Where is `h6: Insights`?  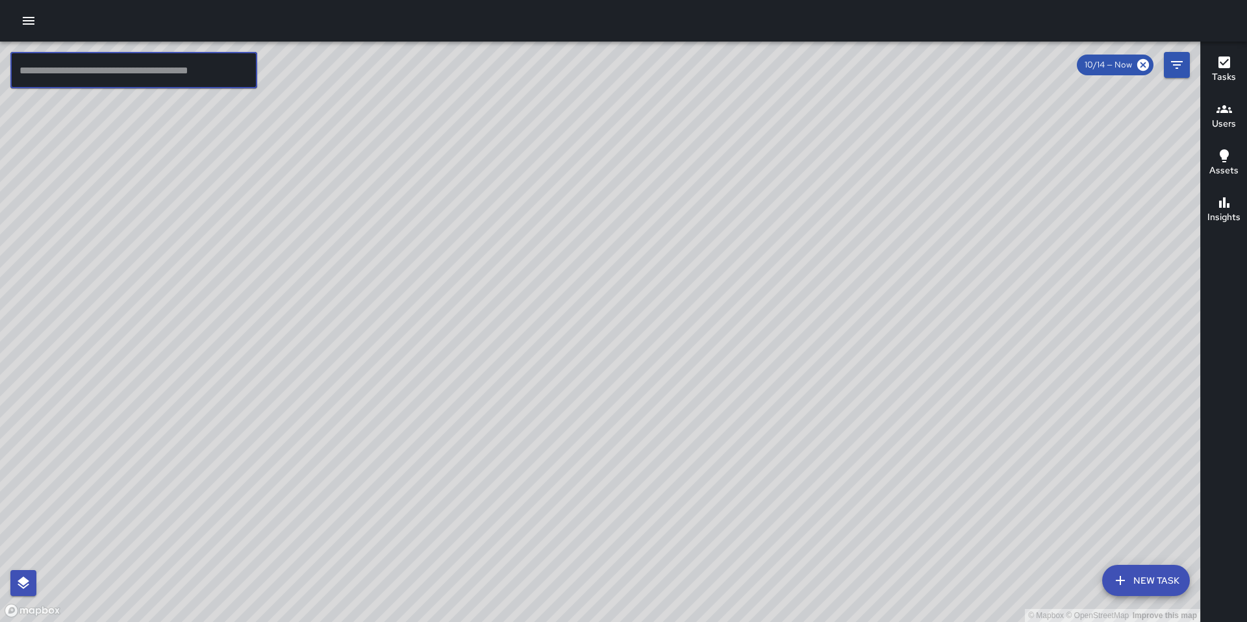
h6: Insights is located at coordinates (1224, 218).